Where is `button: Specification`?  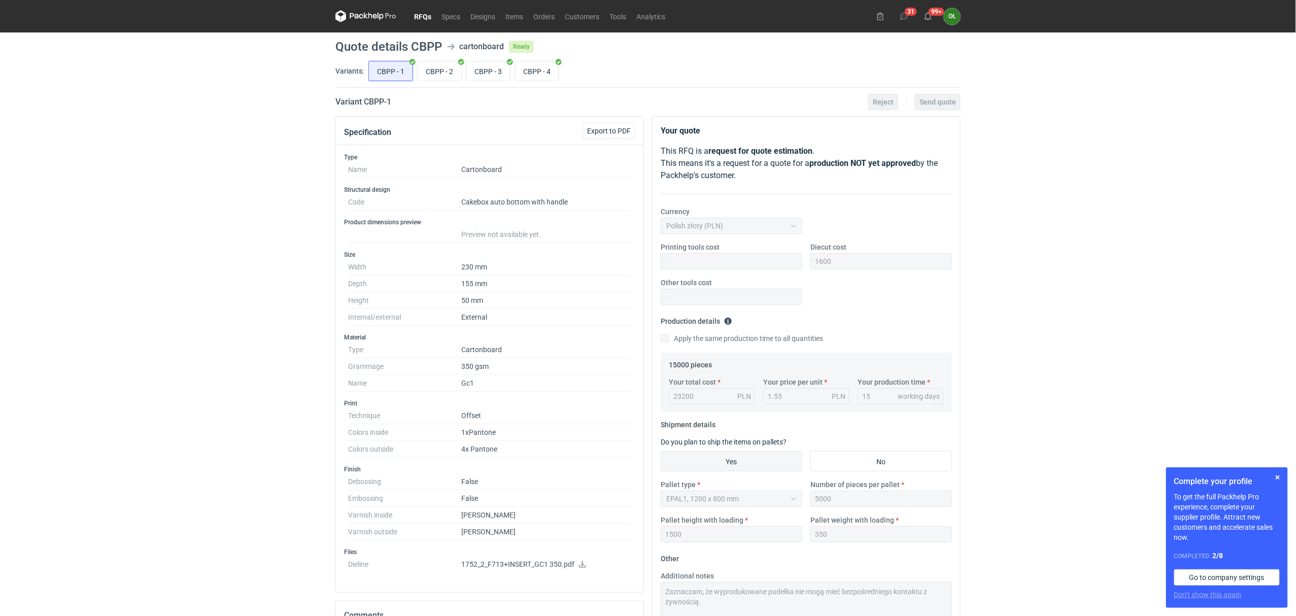
button: Specification is located at coordinates (367, 132).